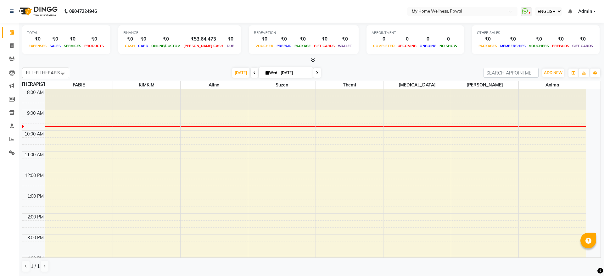  What do you see at coordinates (428, 46) in the screenshot?
I see `span: ONGOING` at bounding box center [428, 46].